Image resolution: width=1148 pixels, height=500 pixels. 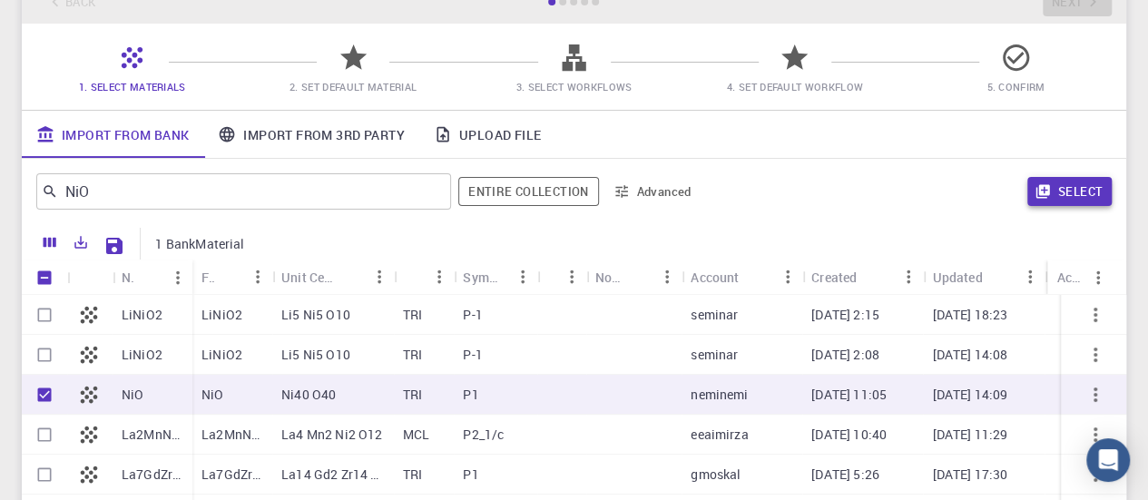 What do you see at coordinates (718, 395) in the screenshot?
I see `p: neminemi` at bounding box center [718, 395].